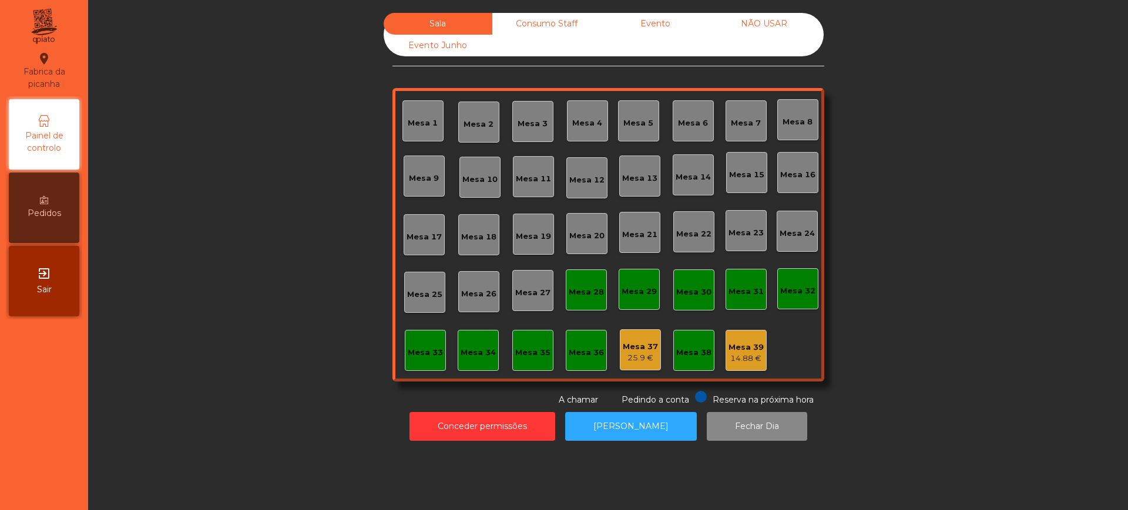 This screenshot has height=510, width=1128. I want to click on div: Mesa 24, so click(797, 234).